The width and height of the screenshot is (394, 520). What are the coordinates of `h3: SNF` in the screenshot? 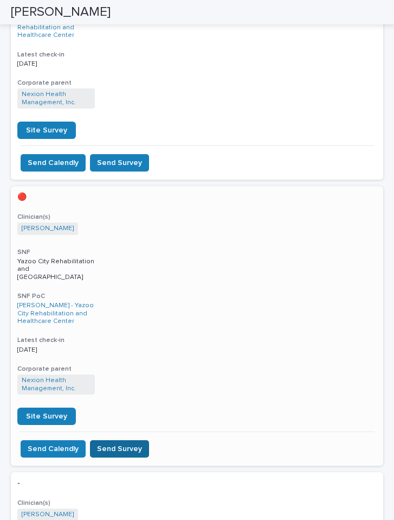 It's located at (197, 252).